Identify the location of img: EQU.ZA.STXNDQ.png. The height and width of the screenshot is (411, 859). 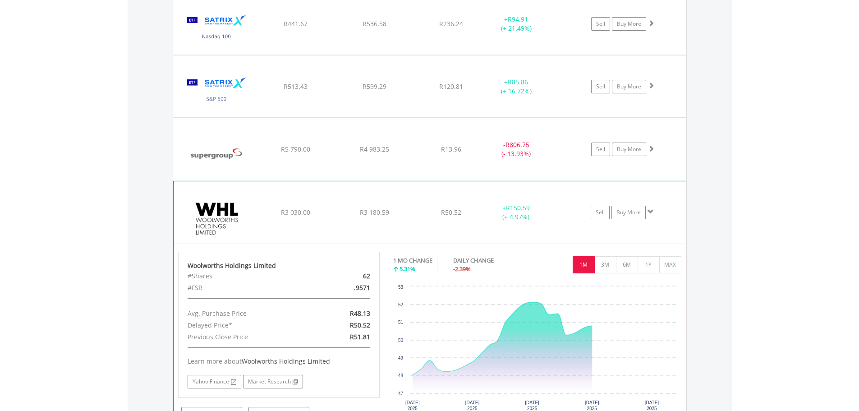
(217, 28).